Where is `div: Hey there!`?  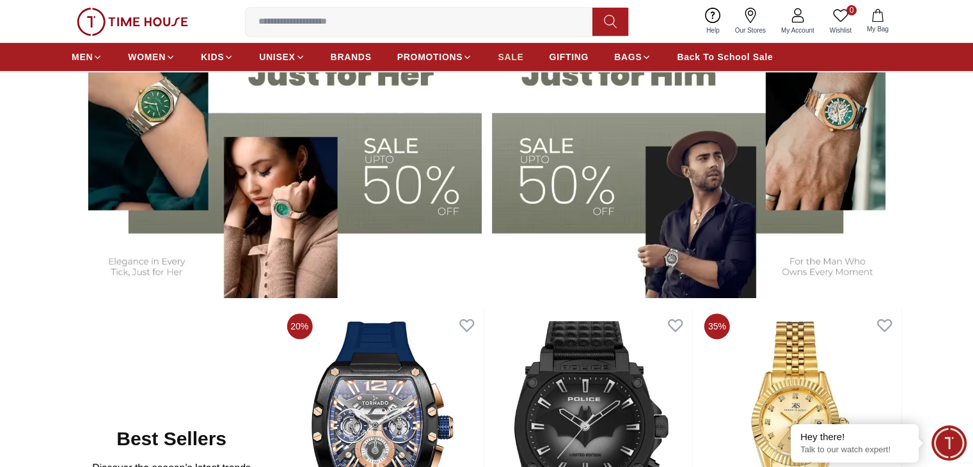 div: Hey there! is located at coordinates (855, 437).